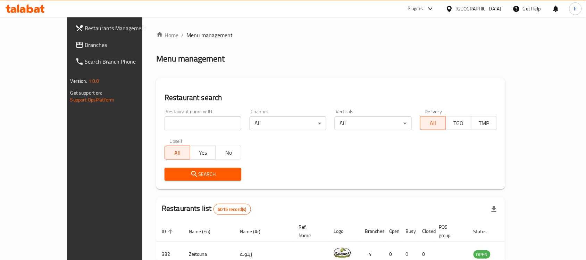 The width and height of the screenshot is (586, 260). Describe the element at coordinates (122, 28) in the screenshot. I see `span: Restaurants Management` at that location.